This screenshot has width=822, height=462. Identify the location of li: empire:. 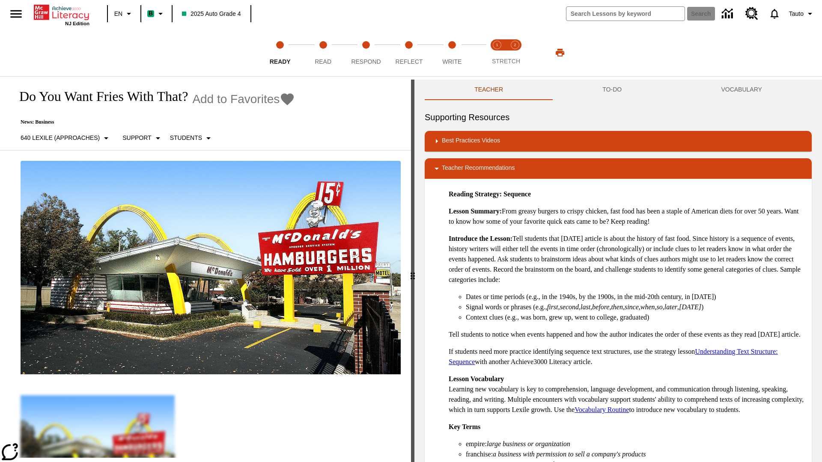
(635, 444).